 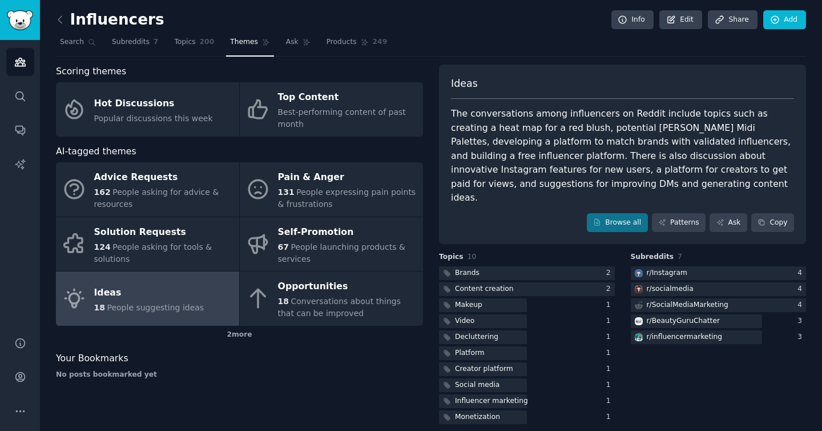 I want to click on span: Popular discussions this week, so click(x=154, y=118).